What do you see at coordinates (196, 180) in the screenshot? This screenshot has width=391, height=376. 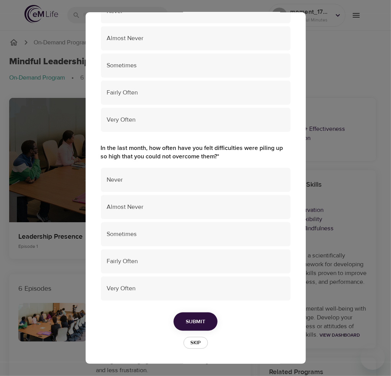 I see `span: Never` at bounding box center [196, 180].